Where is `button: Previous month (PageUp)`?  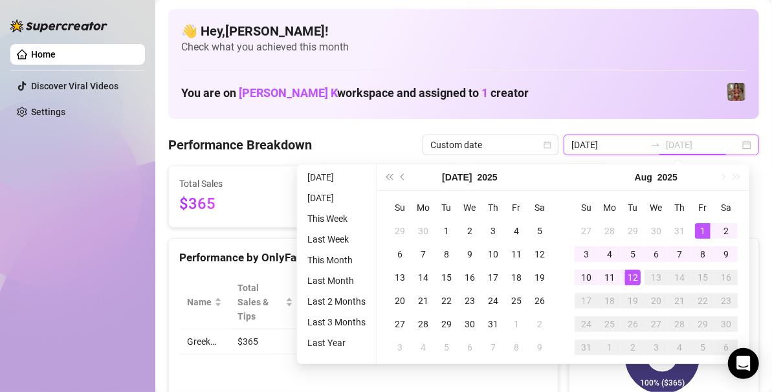 button: Previous month (PageUp) is located at coordinates (403, 177).